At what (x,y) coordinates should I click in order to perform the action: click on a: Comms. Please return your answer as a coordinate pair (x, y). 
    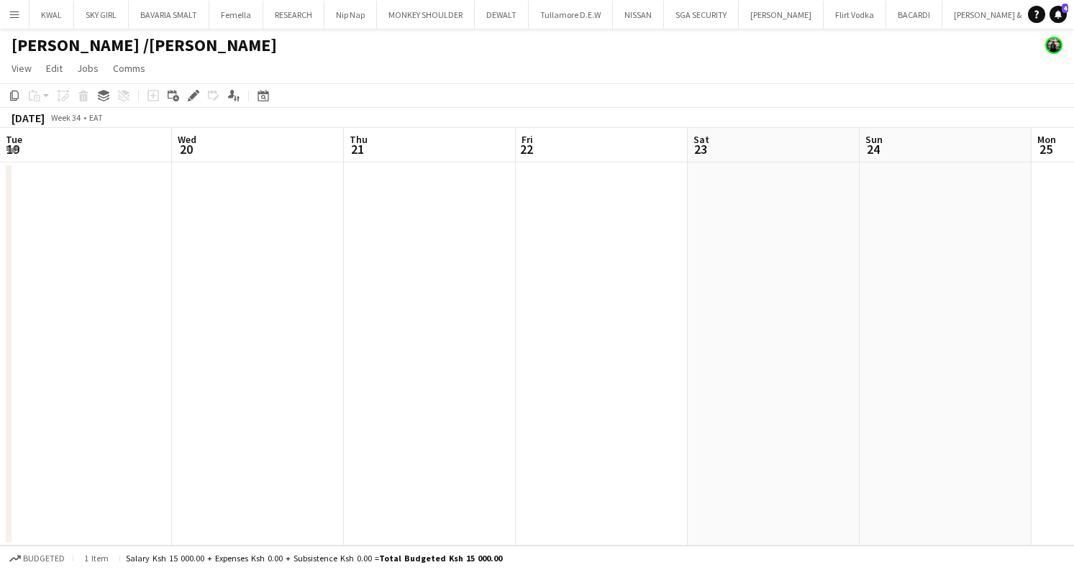
    Looking at the image, I should click on (129, 68).